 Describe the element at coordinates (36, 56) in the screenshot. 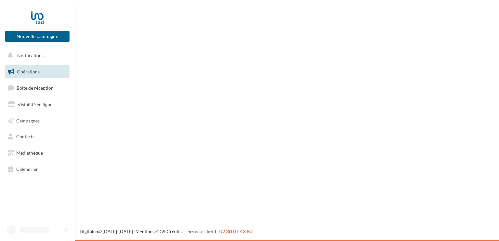

I see `button: Notifications` at that location.